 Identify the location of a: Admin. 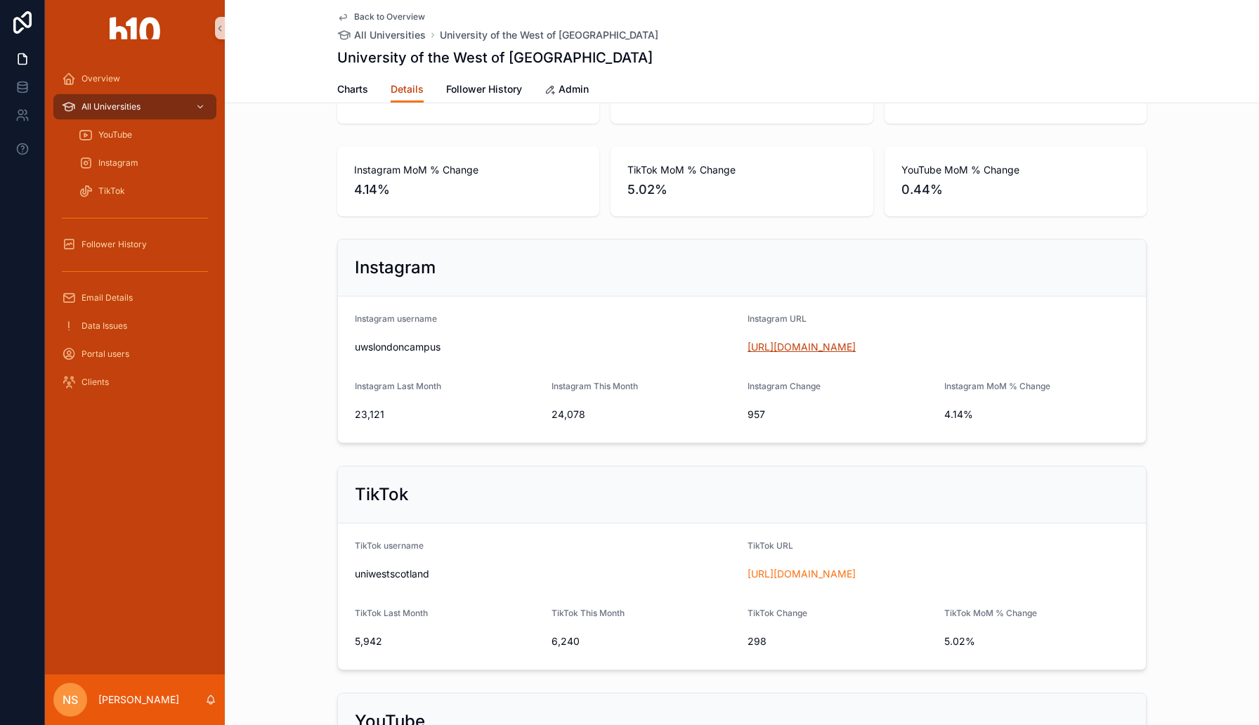
(566, 91).